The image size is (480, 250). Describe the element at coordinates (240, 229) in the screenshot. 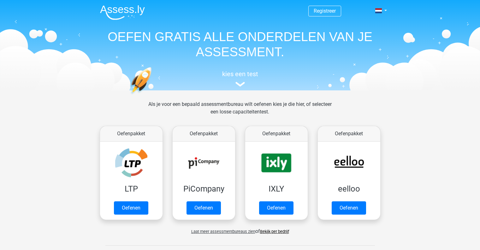

I see `div: of` at that location.